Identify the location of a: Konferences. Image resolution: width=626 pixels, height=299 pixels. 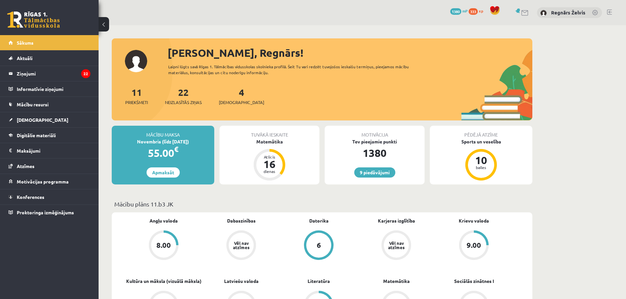
(49, 197).